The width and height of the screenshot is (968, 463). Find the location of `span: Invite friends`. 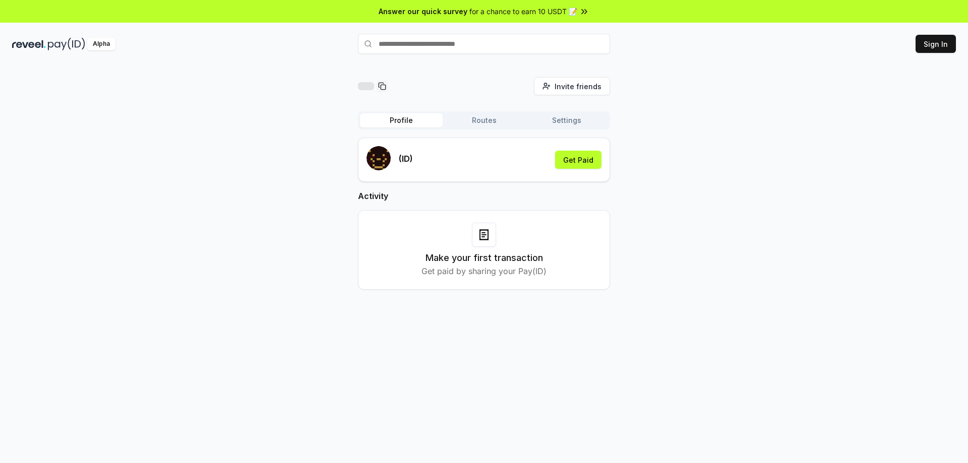

span: Invite friends is located at coordinates (577, 86).